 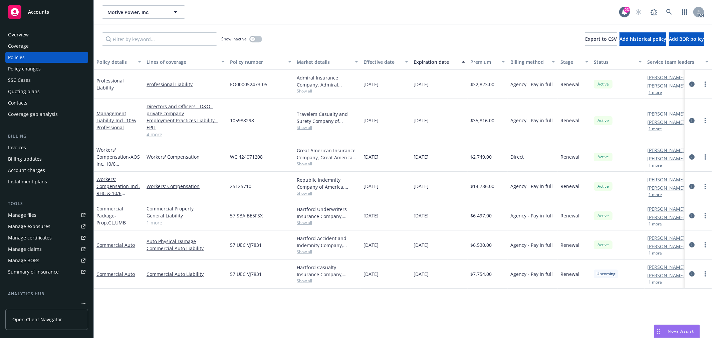 I want to click on span: - Incl. 10/6 Professional, so click(x=116, y=124).